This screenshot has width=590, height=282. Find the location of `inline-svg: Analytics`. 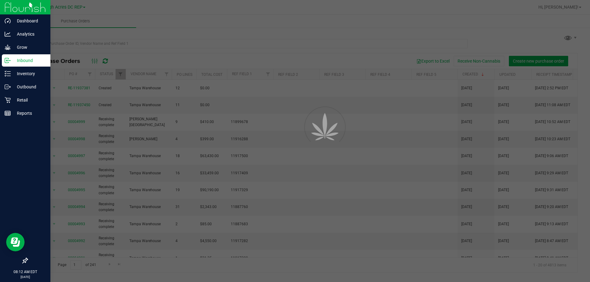

inline-svg: Analytics is located at coordinates (8, 34).